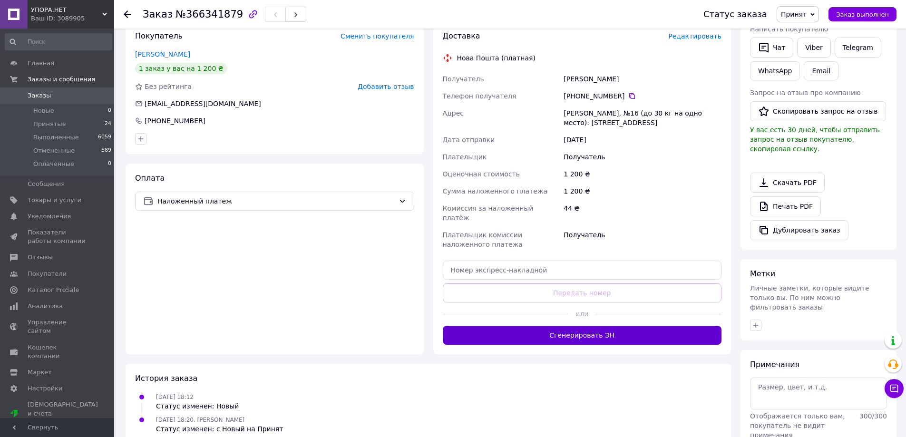 Image resolution: width=906 pixels, height=437 pixels. I want to click on input: Номер экспресс-накладной, so click(582, 270).